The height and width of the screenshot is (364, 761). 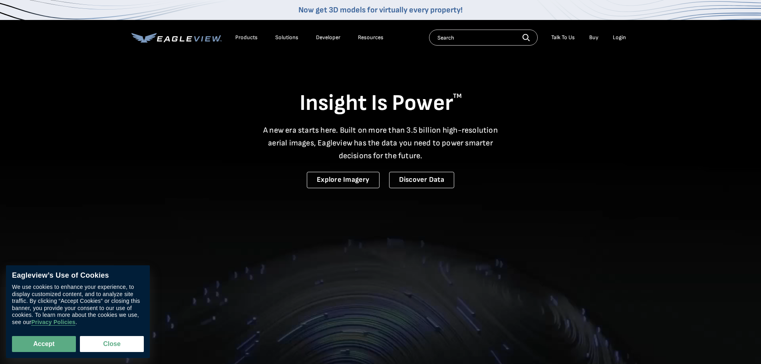 I want to click on button: Accept, so click(x=44, y=344).